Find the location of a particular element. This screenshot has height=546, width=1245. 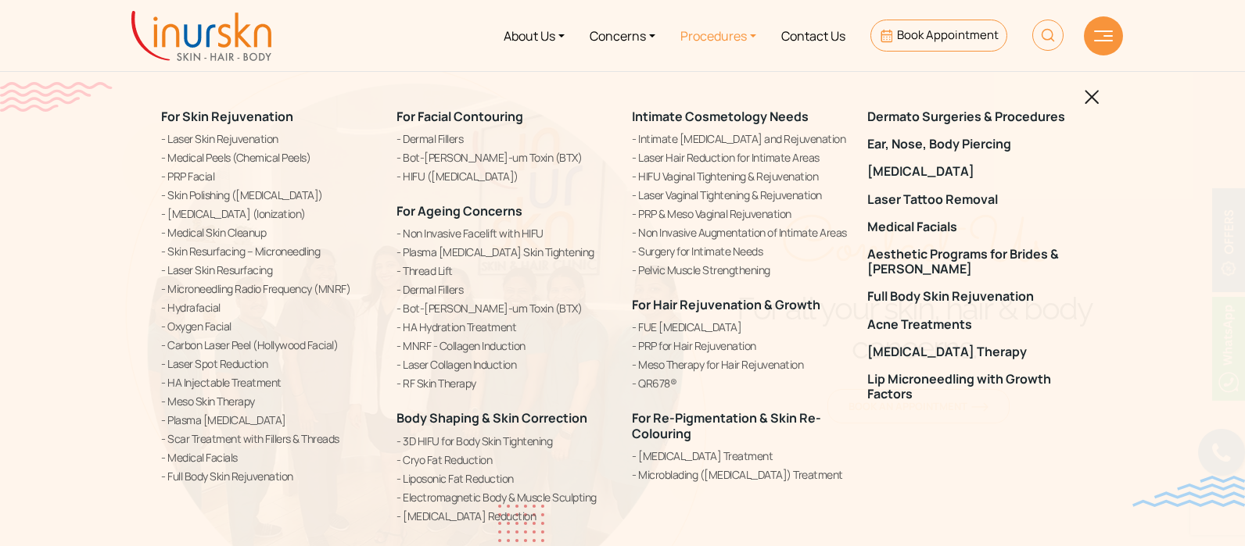

a: Thread Lift is located at coordinates (504, 270).